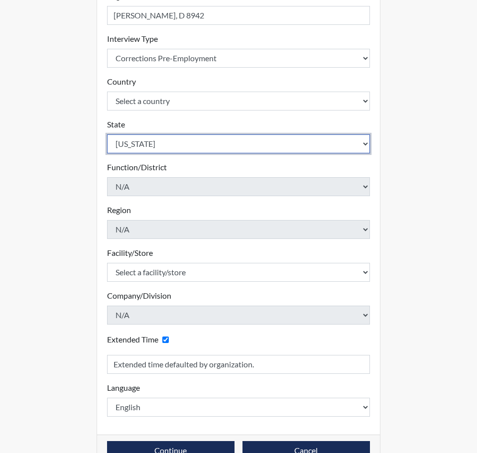 Image resolution: width=477 pixels, height=453 pixels. What do you see at coordinates (119, 210) in the screenshot?
I see `label: Region` at bounding box center [119, 210].